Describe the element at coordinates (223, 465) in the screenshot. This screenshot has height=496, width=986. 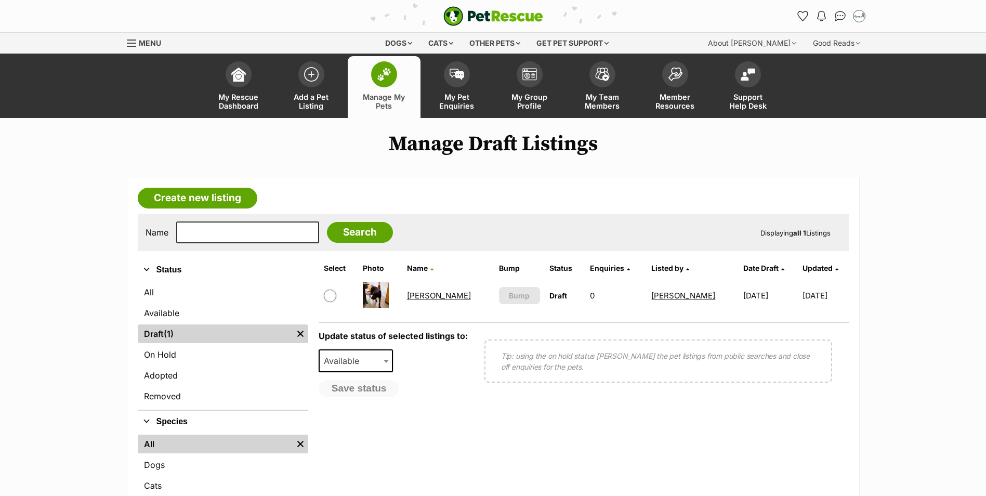
I see `a: Dogs` at that location.